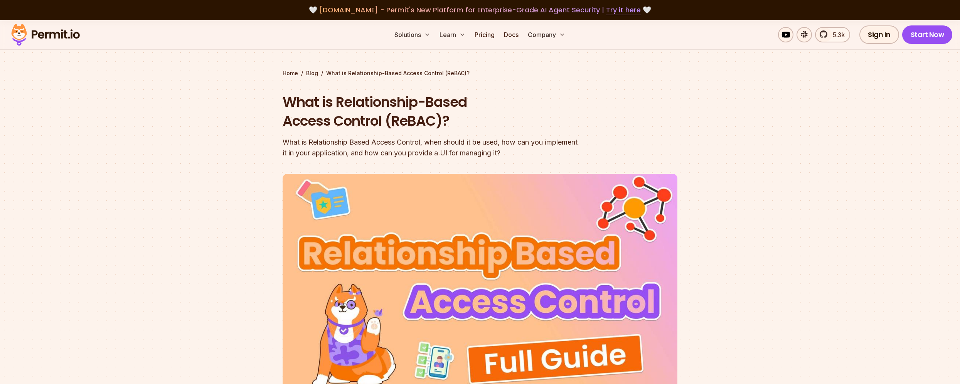 Image resolution: width=960 pixels, height=384 pixels. I want to click on a: Docs, so click(511, 35).